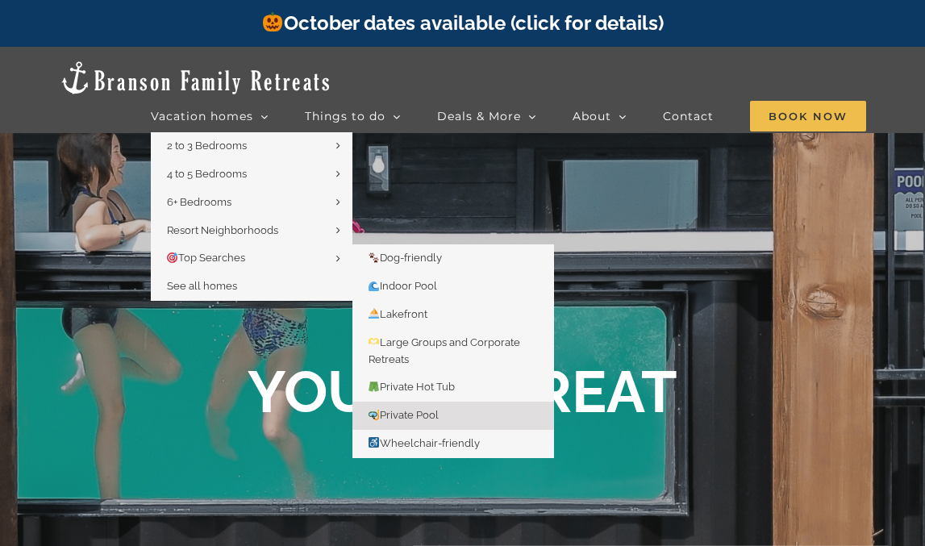  Describe the element at coordinates (202, 286) in the screenshot. I see `span: See all homes` at that location.